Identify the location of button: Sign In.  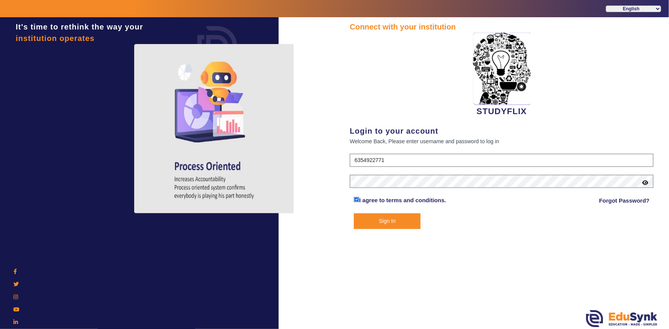
(387, 221).